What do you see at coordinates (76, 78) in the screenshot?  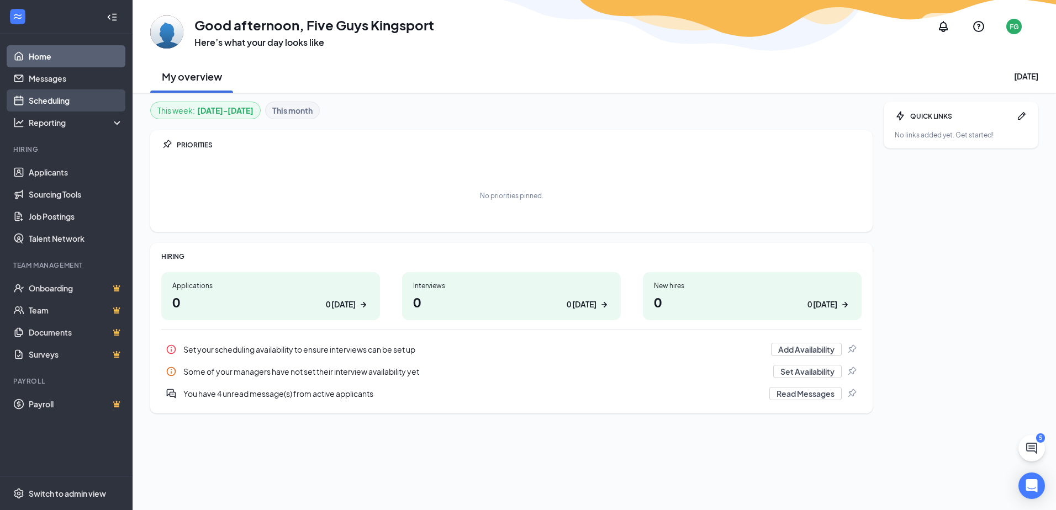 I see `a: Messages` at bounding box center [76, 78].